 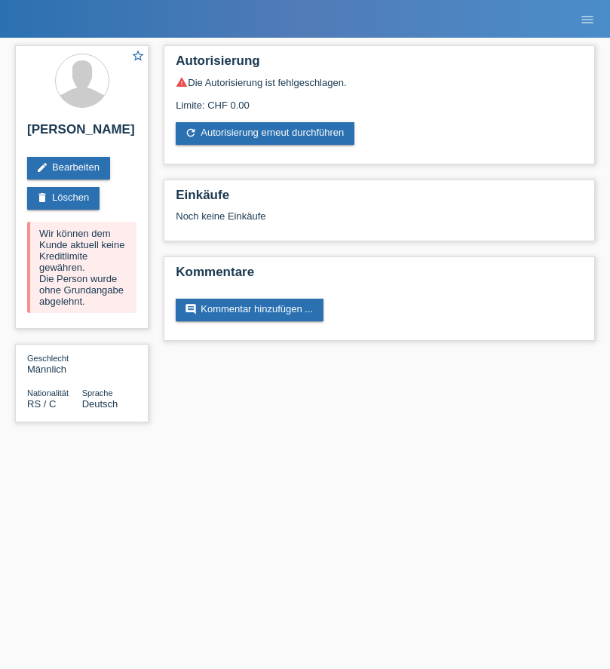 What do you see at coordinates (42, 404) in the screenshot?
I see `span: Serbien / C / 09.08.2001` at bounding box center [42, 404].